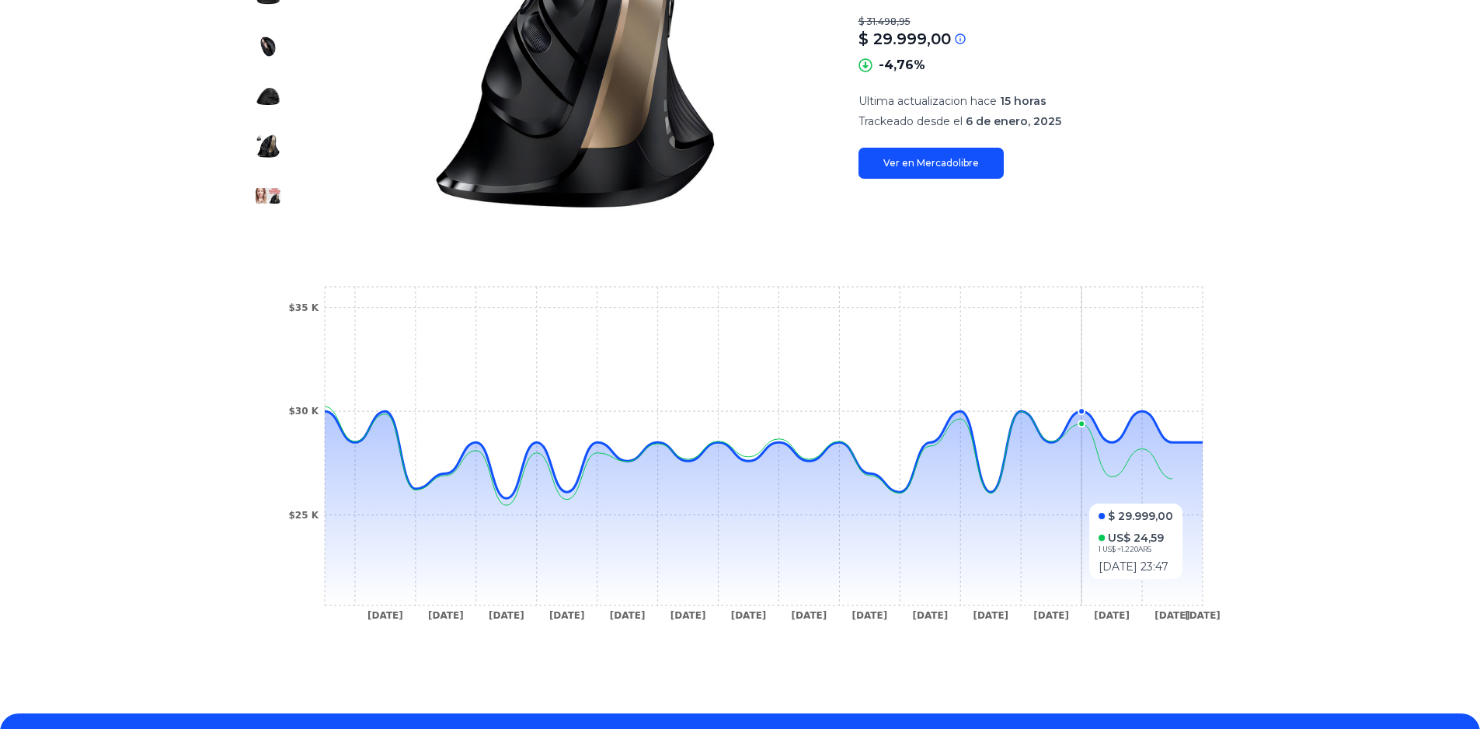  What do you see at coordinates (911, 121) in the screenshot?
I see `span: Trackeado desde el` at bounding box center [911, 121].